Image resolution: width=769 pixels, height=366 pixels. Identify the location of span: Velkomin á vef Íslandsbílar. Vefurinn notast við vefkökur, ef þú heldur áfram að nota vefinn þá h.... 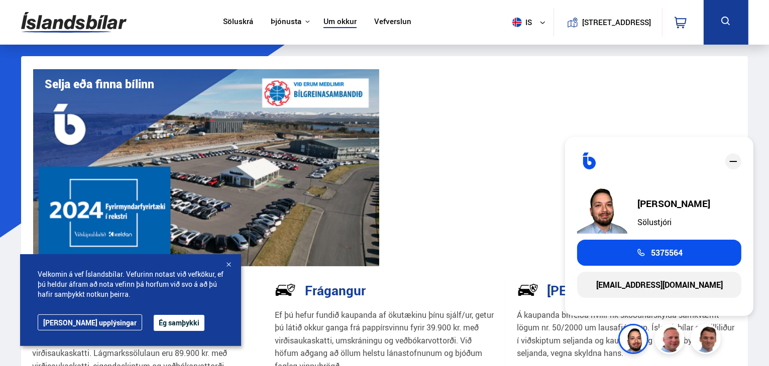
(131, 285).